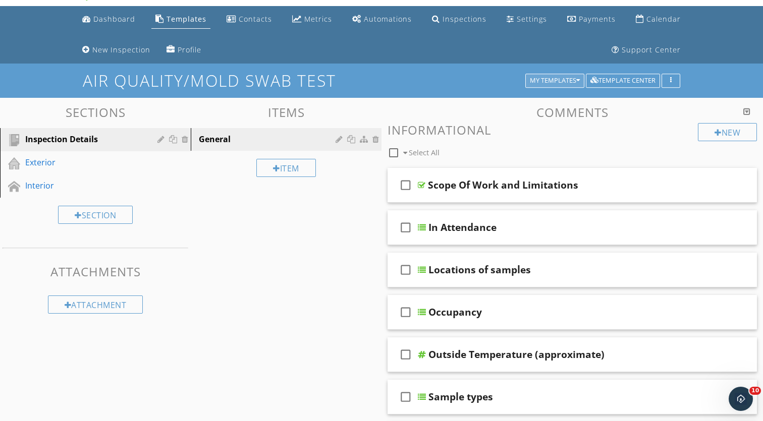 The height and width of the screenshot is (421, 763). What do you see at coordinates (382, 19) in the screenshot?
I see `a: Automations (Advanced)` at bounding box center [382, 19].